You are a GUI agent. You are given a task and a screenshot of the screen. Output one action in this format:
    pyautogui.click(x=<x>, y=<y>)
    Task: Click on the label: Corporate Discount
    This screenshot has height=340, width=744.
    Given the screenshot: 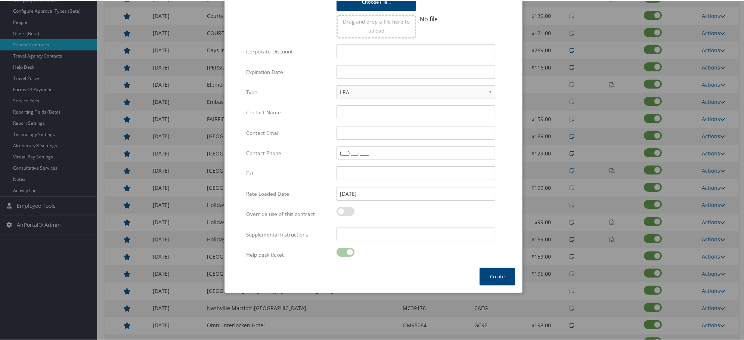 What is the action you would take?
    pyautogui.click(x=288, y=51)
    